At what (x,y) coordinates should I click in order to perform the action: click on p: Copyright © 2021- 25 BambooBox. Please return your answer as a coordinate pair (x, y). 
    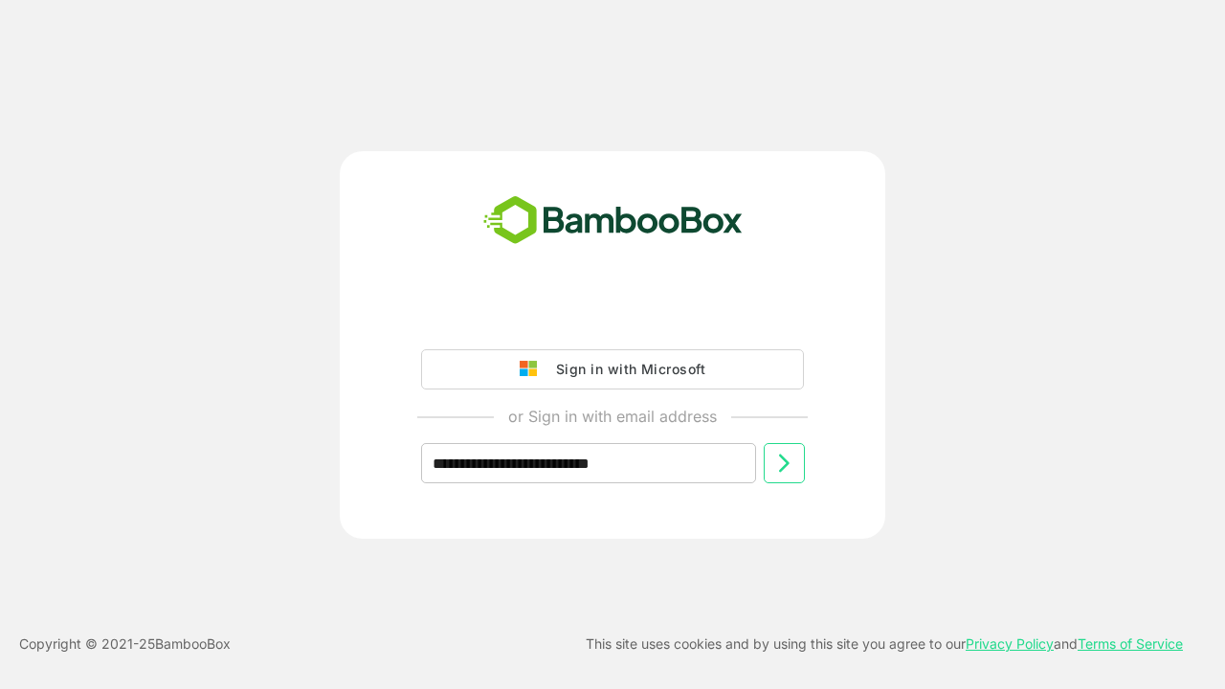
    Looking at the image, I should click on (124, 644).